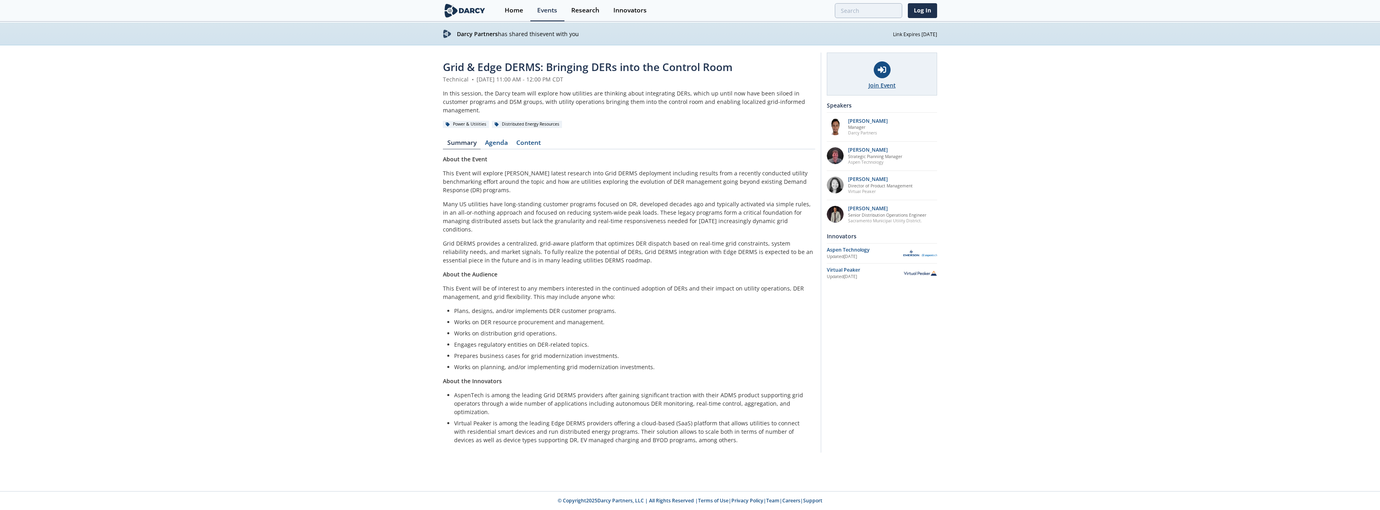  Describe the element at coordinates (880, 191) in the screenshot. I see `p: Virtual Peaker` at that location.